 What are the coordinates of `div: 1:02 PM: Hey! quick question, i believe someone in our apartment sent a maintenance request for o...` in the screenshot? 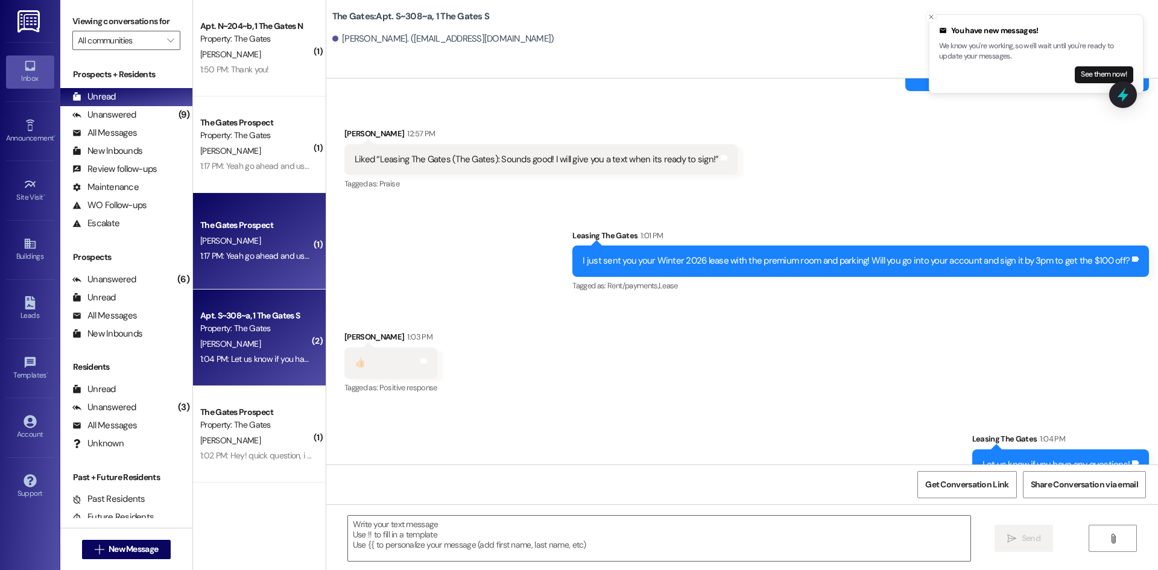 It's located at (634, 455).